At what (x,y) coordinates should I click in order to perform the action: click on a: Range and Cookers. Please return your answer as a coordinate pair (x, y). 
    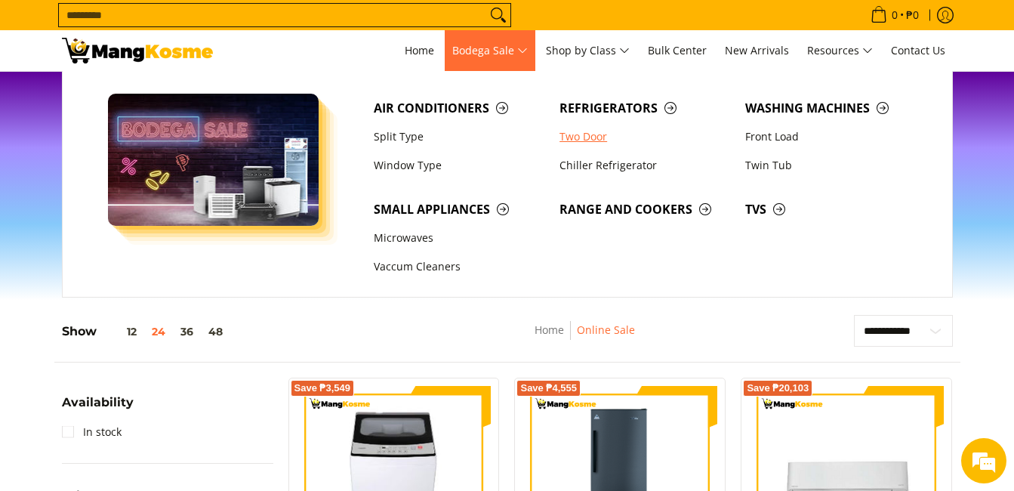
    Looking at the image, I should click on (645, 209).